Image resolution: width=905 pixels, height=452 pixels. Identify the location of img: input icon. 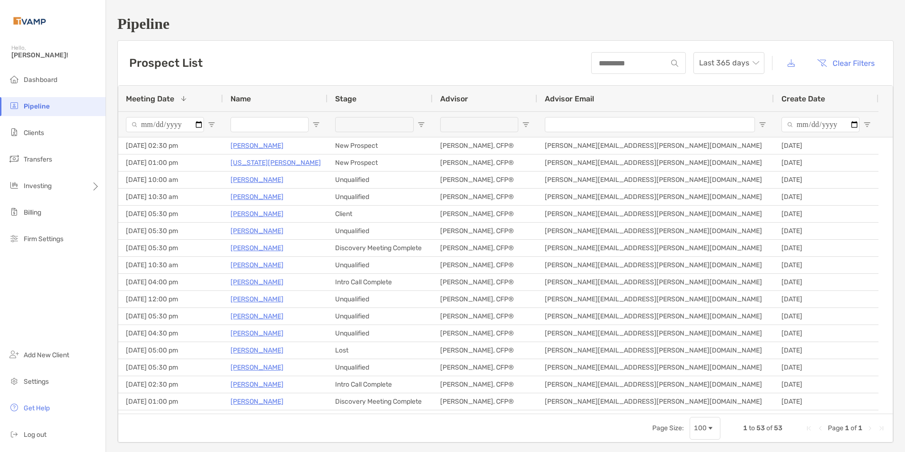
(675, 63).